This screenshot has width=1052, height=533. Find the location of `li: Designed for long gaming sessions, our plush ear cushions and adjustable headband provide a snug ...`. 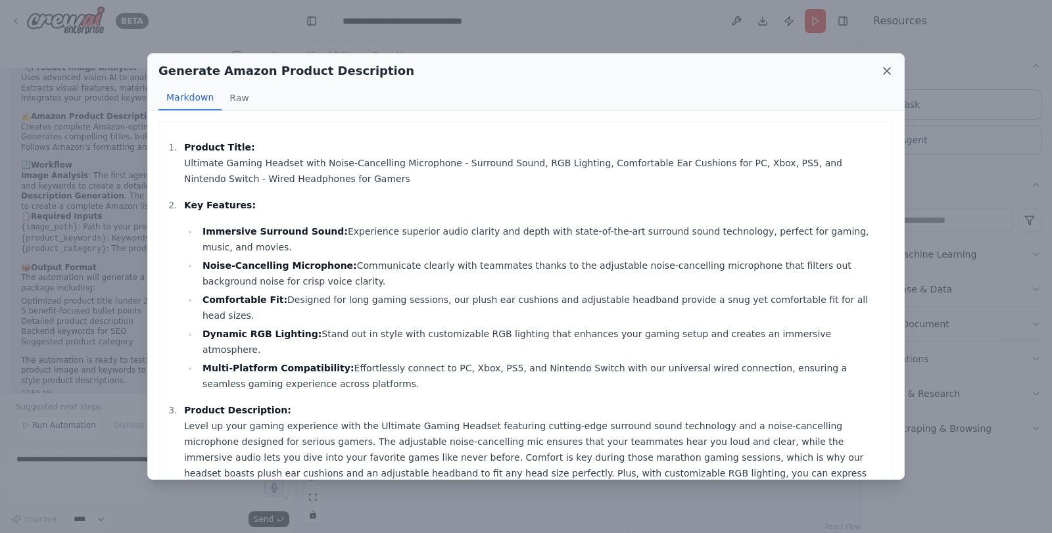

li: Designed for long gaming sessions, our plush ear cushions and adjustable headband provide a snug ... is located at coordinates (543, 308).